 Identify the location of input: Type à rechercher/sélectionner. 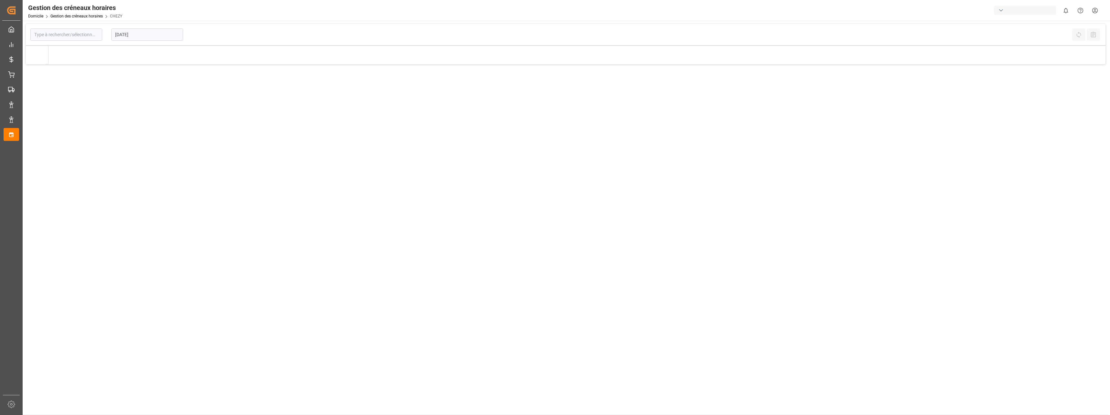
(66, 35).